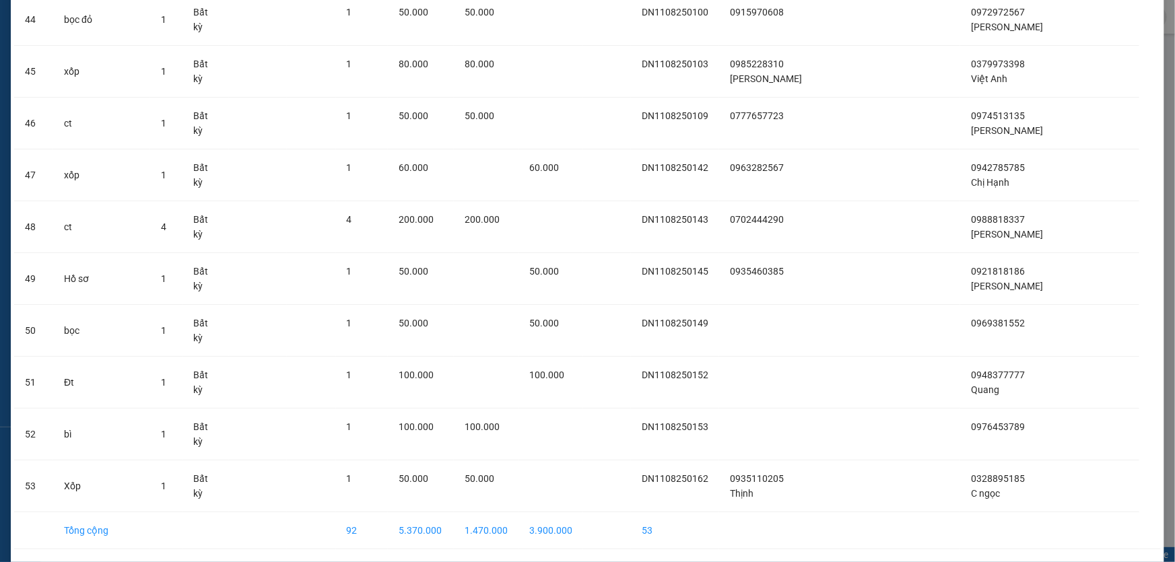 The image size is (1175, 562). I want to click on span: 0379973398, so click(998, 64).